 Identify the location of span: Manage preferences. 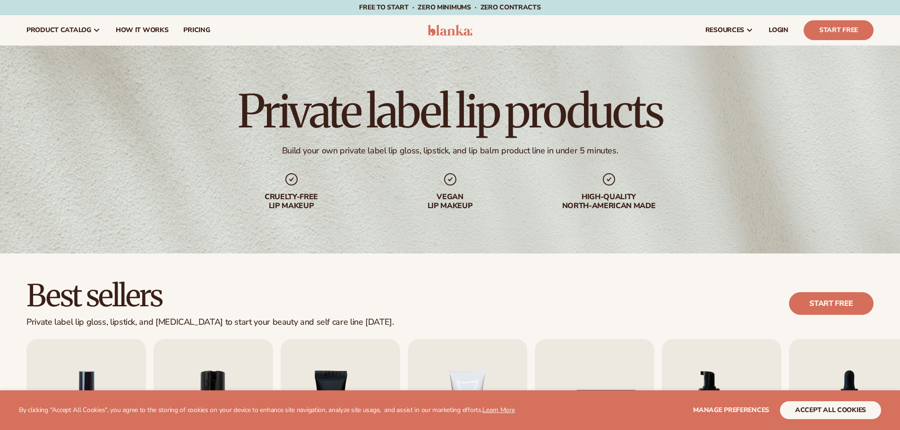
(731, 410).